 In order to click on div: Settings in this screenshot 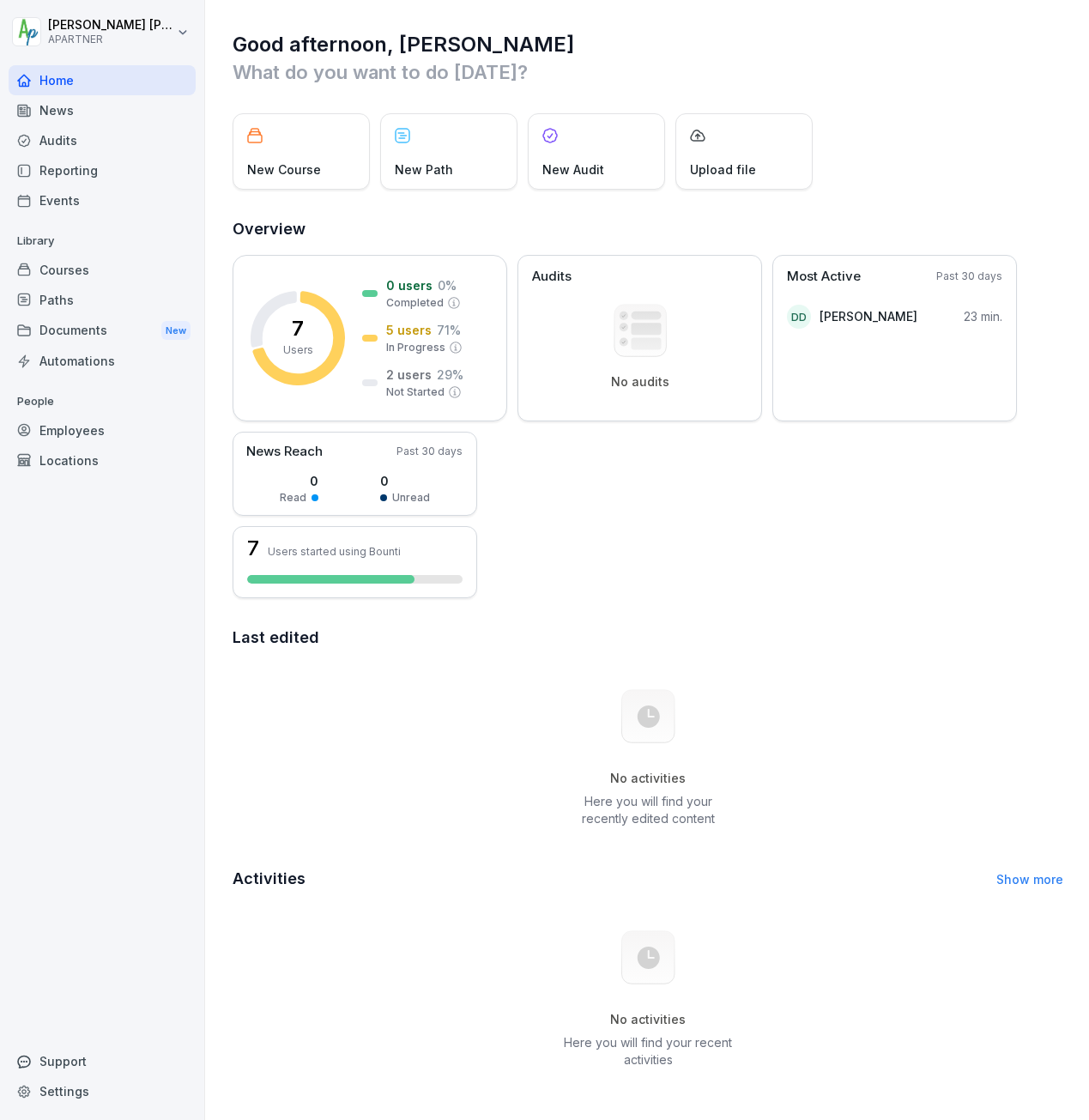, I will do `click(102, 1091)`.